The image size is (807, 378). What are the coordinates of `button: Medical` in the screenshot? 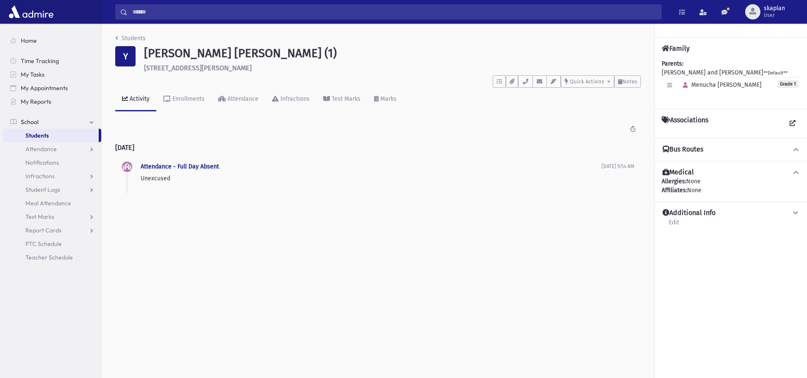 It's located at (731, 172).